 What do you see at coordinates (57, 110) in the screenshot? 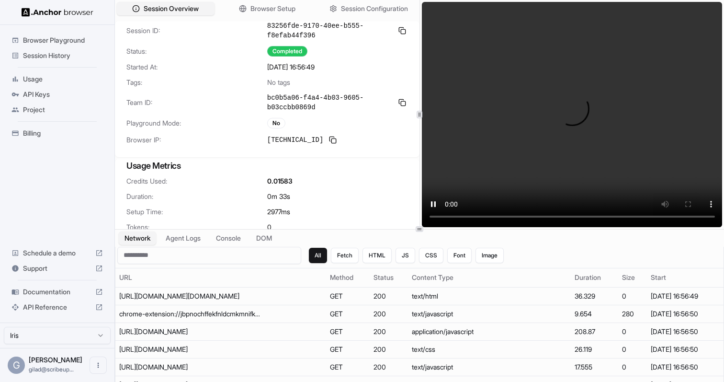
I see `div: Project` at bounding box center [57, 110].